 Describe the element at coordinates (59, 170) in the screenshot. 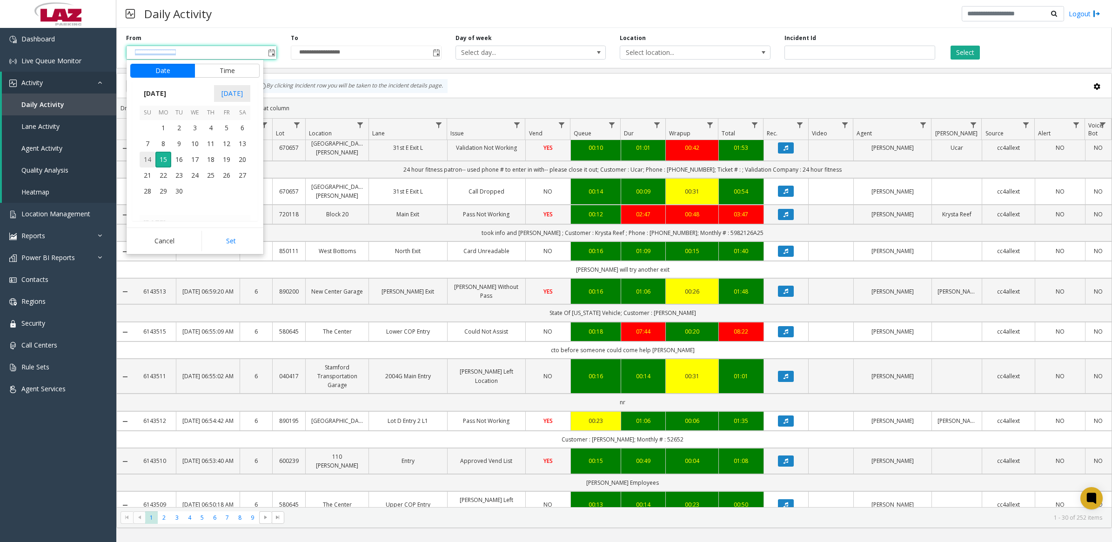

I see `a: Quality Analysis` at that location.